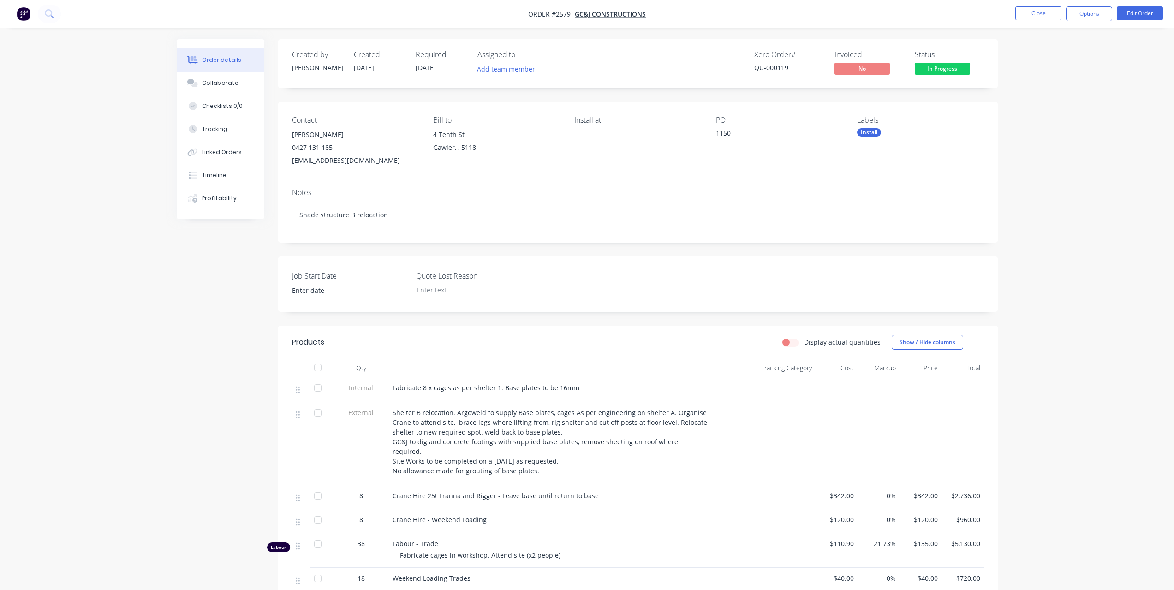 This screenshot has height=590, width=1174. What do you see at coordinates (361, 578) in the screenshot?
I see `span: 18` at bounding box center [361, 578].